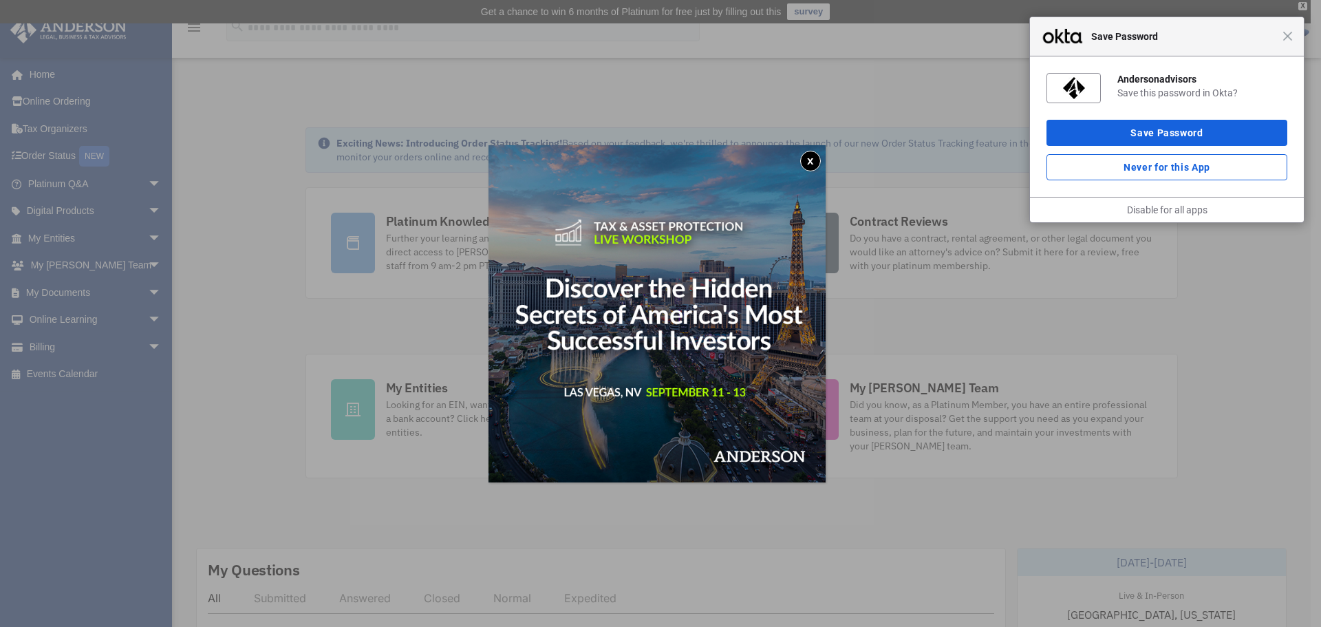 This screenshot has height=627, width=1321. Describe the element at coordinates (1287, 36) in the screenshot. I see `span: Close` at that location.